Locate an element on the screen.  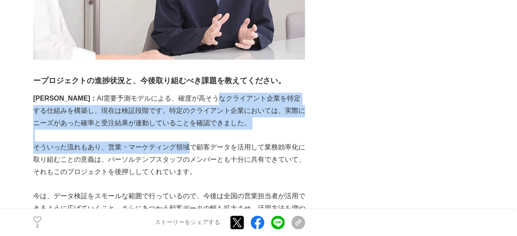
p: そういった流れもあり、営業・マーケティング領域で顧客データを活用して業務効率化に取り組むことの意義は、パーソルテンプスタッフのメンバーとも十分に共有できていて、それもこのプロジェクトを後押しして... is located at coordinates (169, 160).